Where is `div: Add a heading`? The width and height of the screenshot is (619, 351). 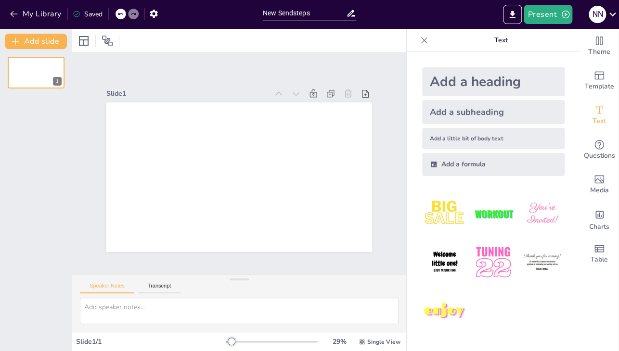
div: Add a heading is located at coordinates (493, 82).